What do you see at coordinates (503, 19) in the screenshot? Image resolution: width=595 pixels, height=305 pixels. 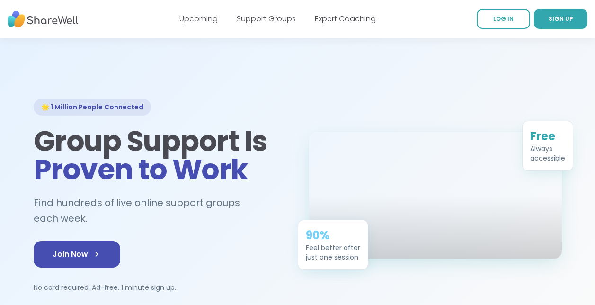 I see `a: LOG IN` at bounding box center [503, 19].